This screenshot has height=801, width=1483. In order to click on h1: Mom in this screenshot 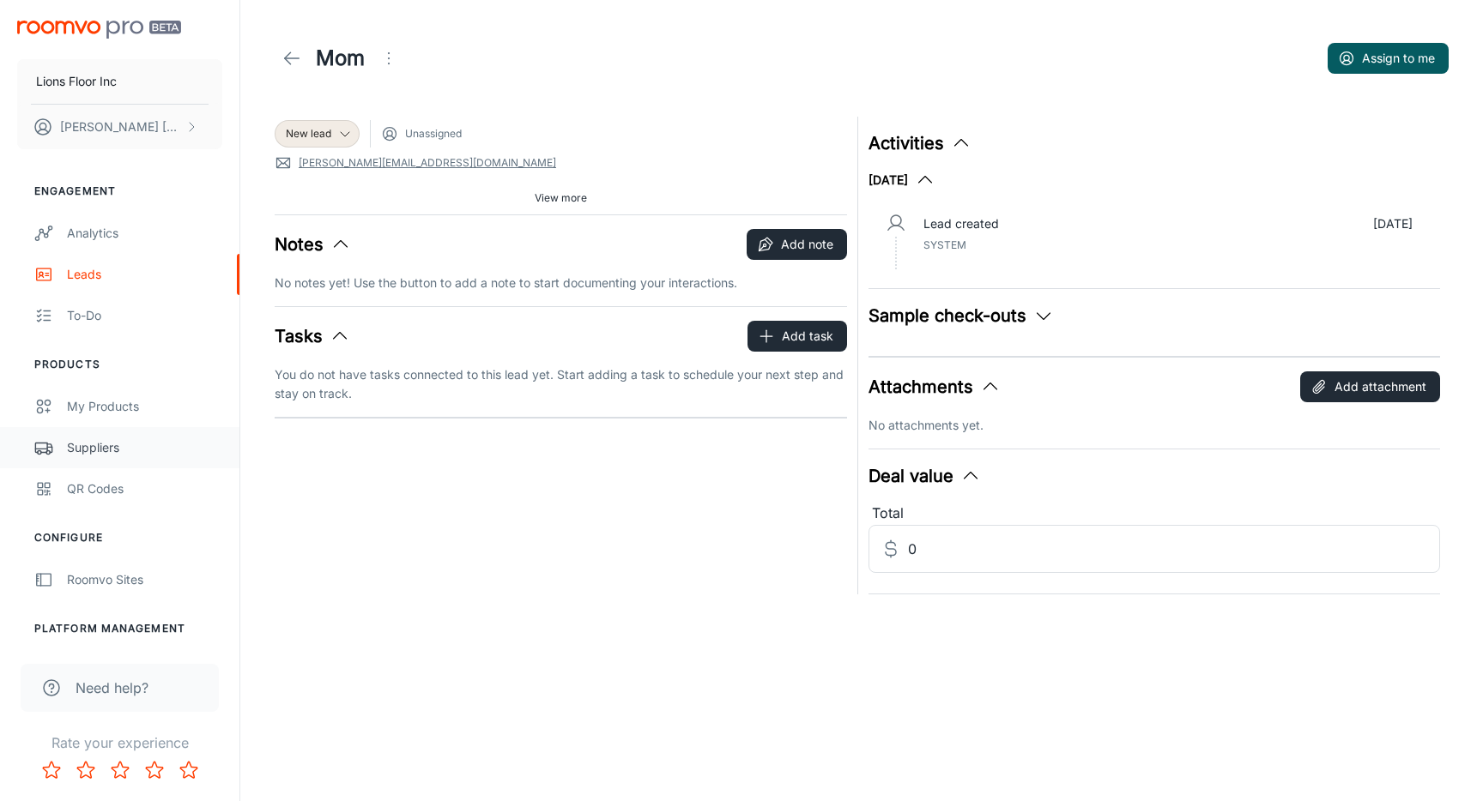, I will do `click(340, 58)`.